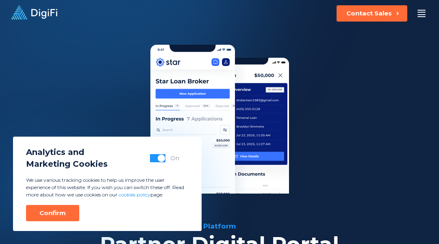  I want to click on p: We use various tracking cookies to help us improve the user experience of this website. If you wi..., so click(107, 187).